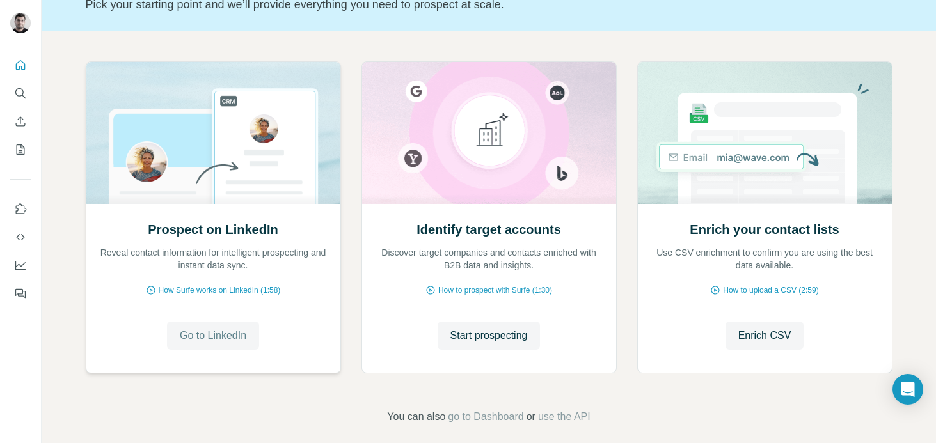 The width and height of the screenshot is (936, 443). Describe the element at coordinates (764, 230) in the screenshot. I see `h2: Enrich your contact lists` at that location.